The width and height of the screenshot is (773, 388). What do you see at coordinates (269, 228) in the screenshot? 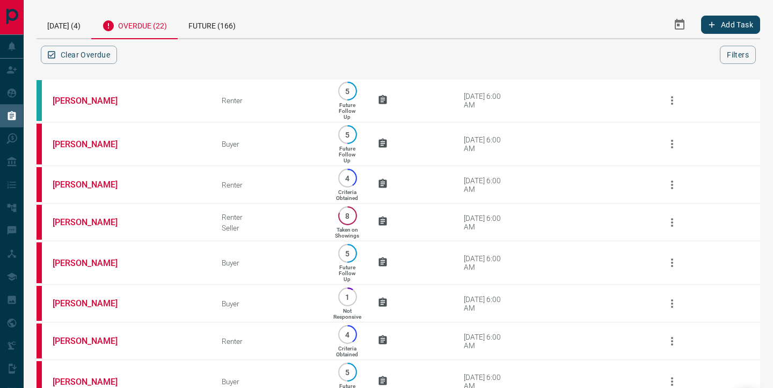
I see `div: Seller` at bounding box center [269, 228].